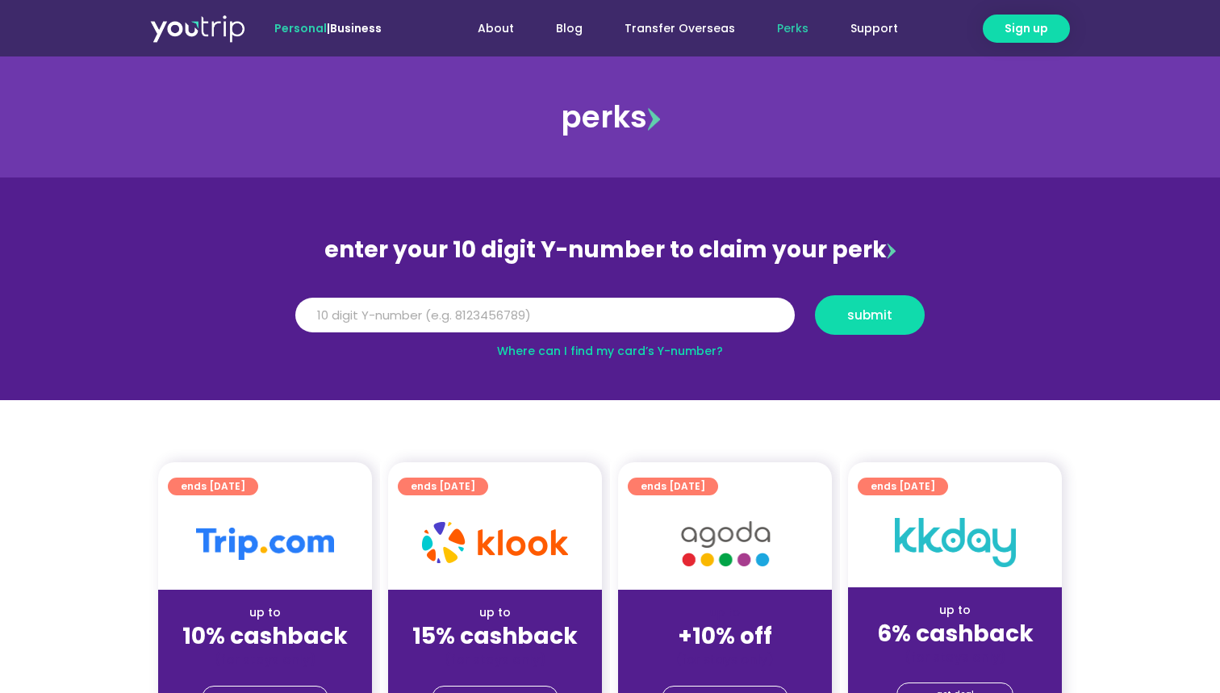 The height and width of the screenshot is (693, 1220). Describe the element at coordinates (874, 28) in the screenshot. I see `a: Support` at that location.